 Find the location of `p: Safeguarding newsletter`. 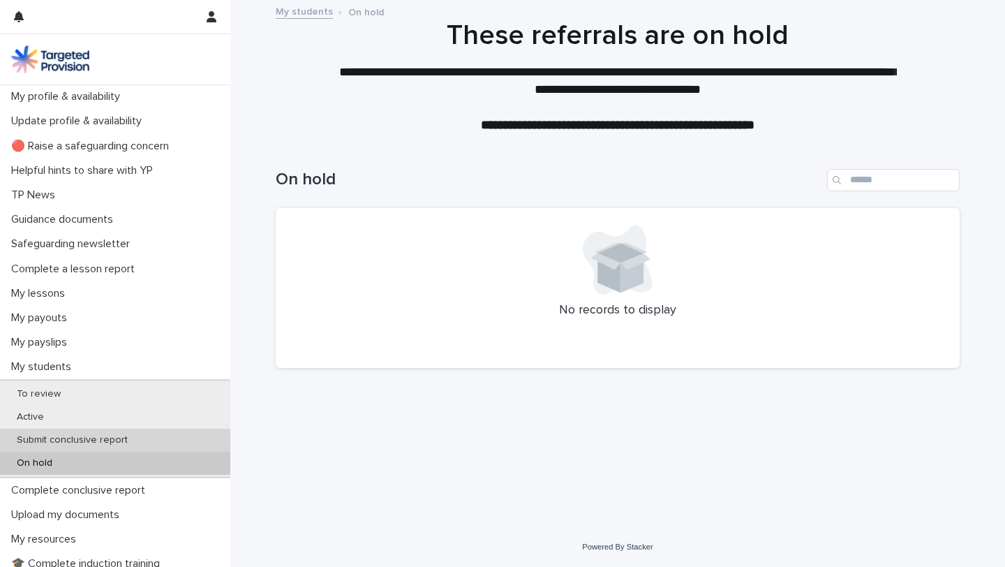

p: Safeguarding newsletter is located at coordinates (73, 244).